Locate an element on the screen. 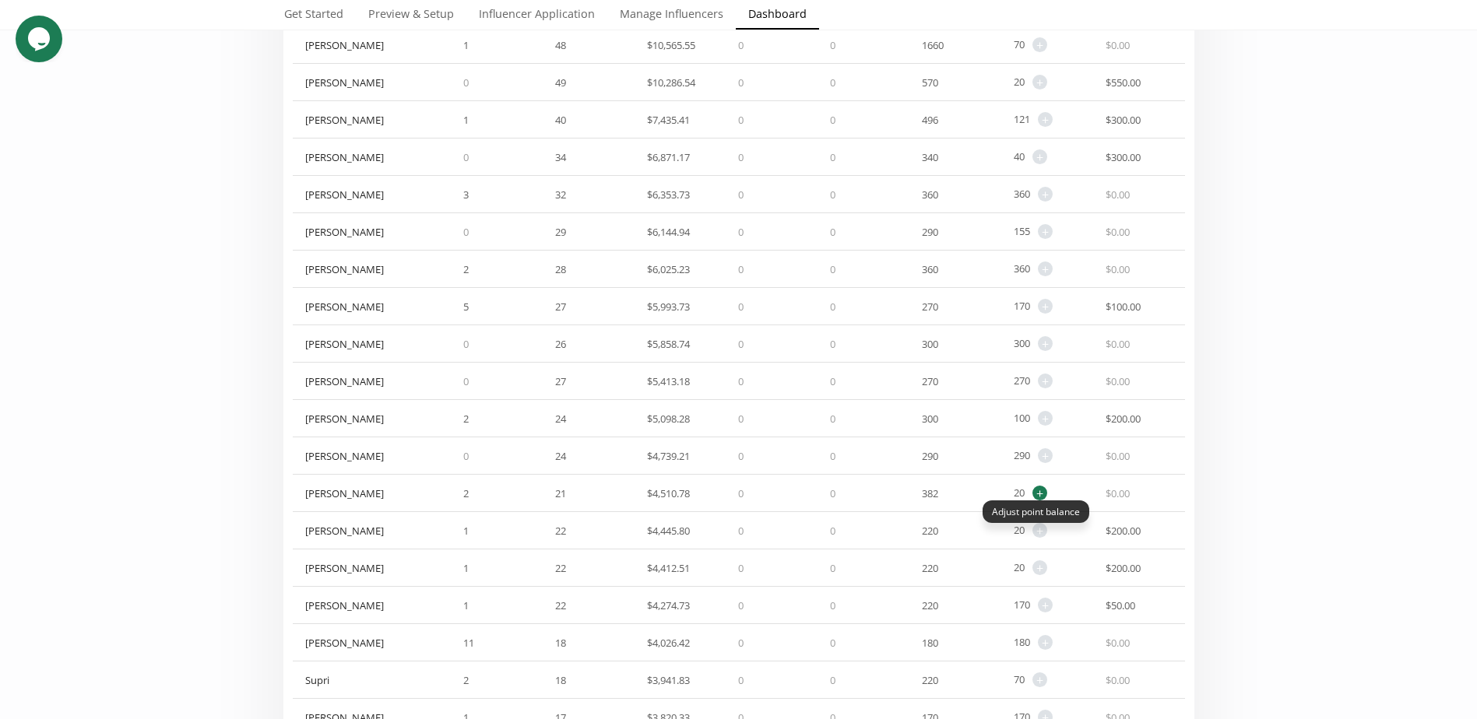 The height and width of the screenshot is (719, 1477). span: $ 7,435.41 is located at coordinates (668, 120).